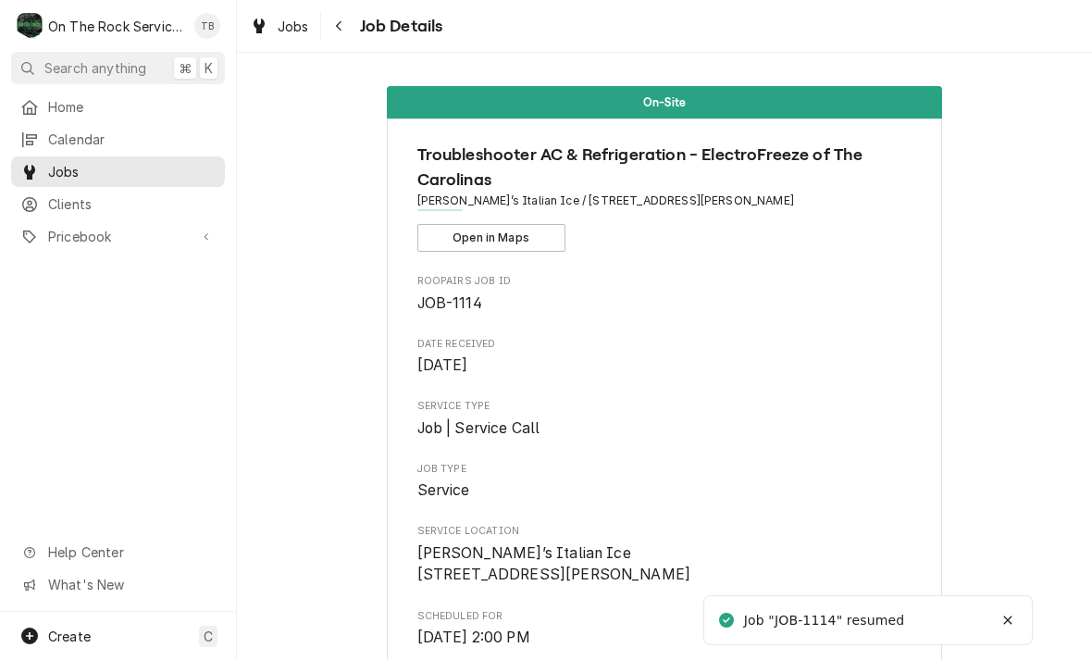 Image resolution: width=1092 pixels, height=660 pixels. I want to click on div: Status, so click(664, 102).